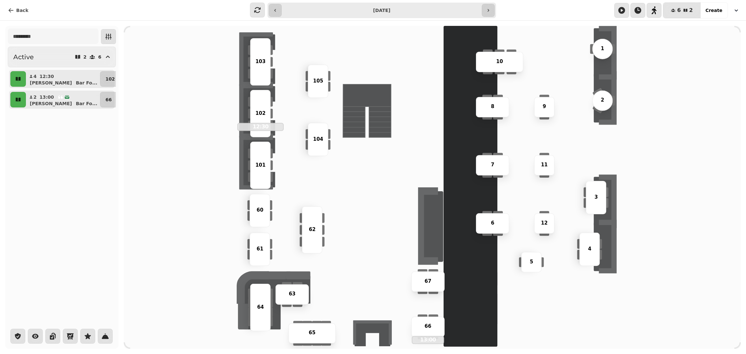 The image size is (746, 354). Describe the element at coordinates (292, 295) in the screenshot. I see `p: 63` at that location.